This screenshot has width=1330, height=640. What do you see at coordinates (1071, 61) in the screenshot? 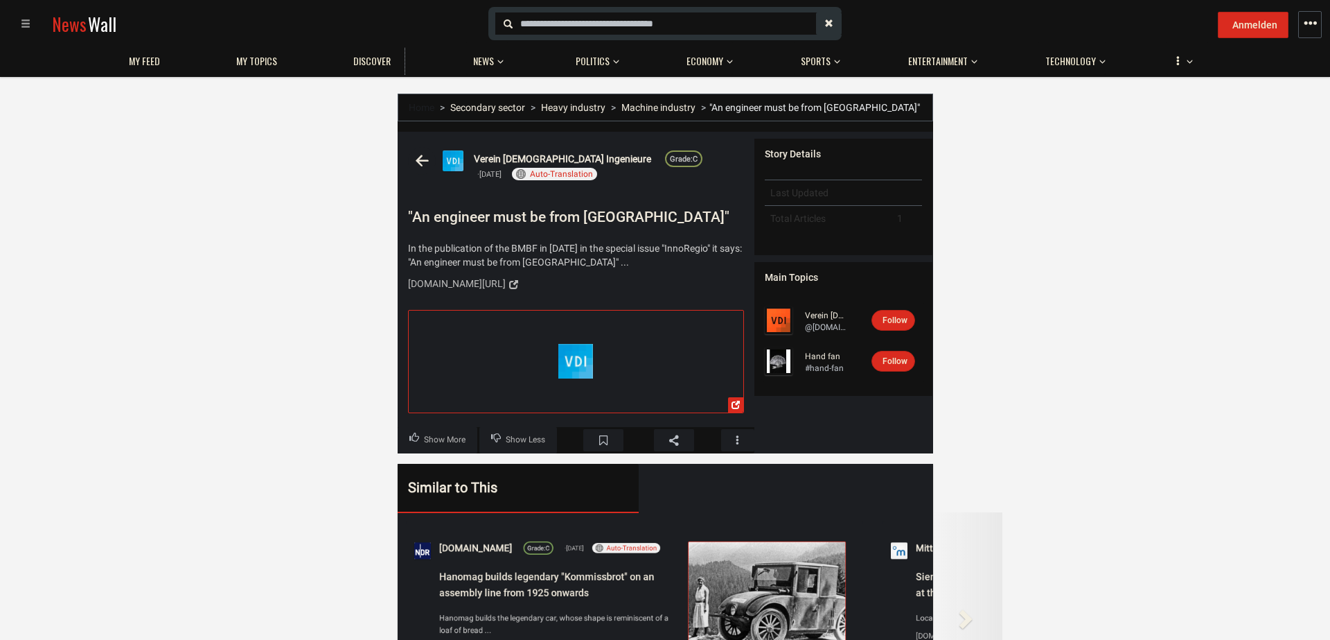
I see `span: Technology` at bounding box center [1071, 61].